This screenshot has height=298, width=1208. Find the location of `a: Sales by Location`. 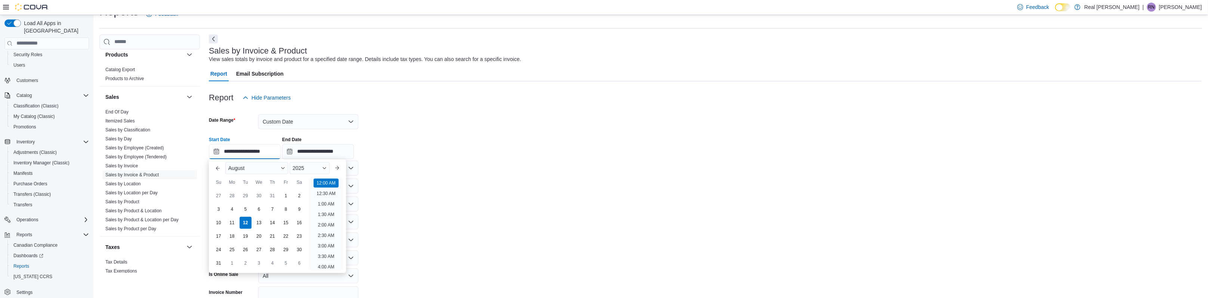

a: Sales by Location is located at coordinates (123, 184).